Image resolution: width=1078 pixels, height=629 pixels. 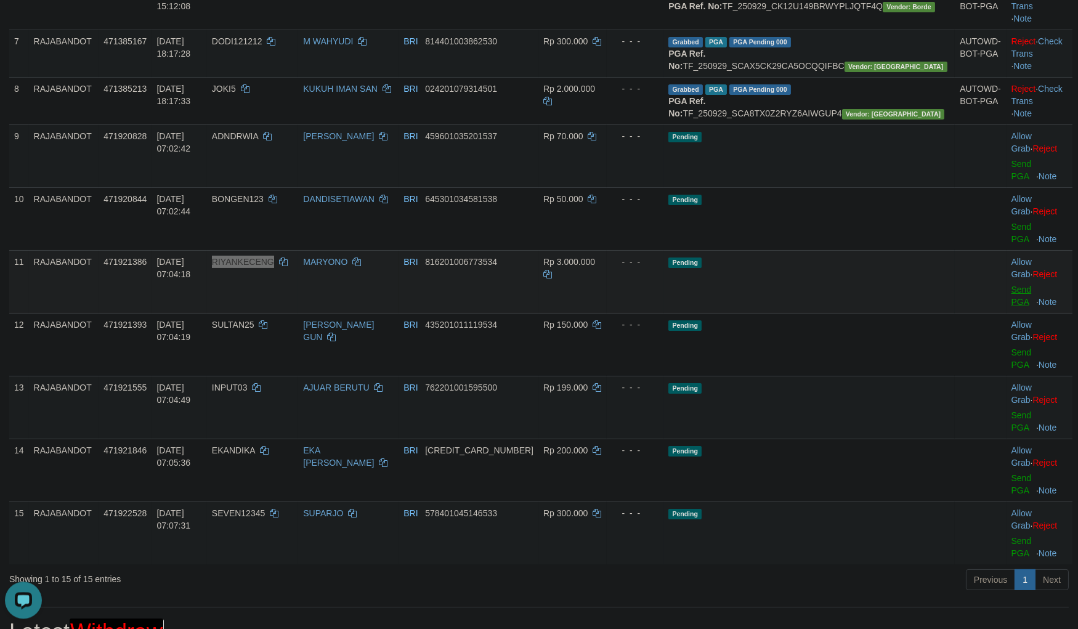 I want to click on span: RIYANKECENG, so click(x=243, y=262).